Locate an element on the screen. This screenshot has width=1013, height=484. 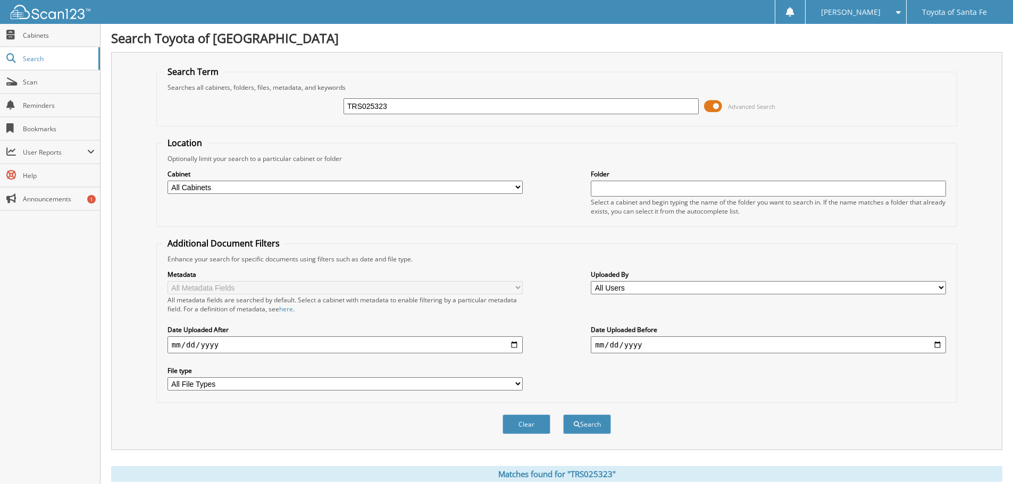
legend: Location is located at coordinates (185, 143).